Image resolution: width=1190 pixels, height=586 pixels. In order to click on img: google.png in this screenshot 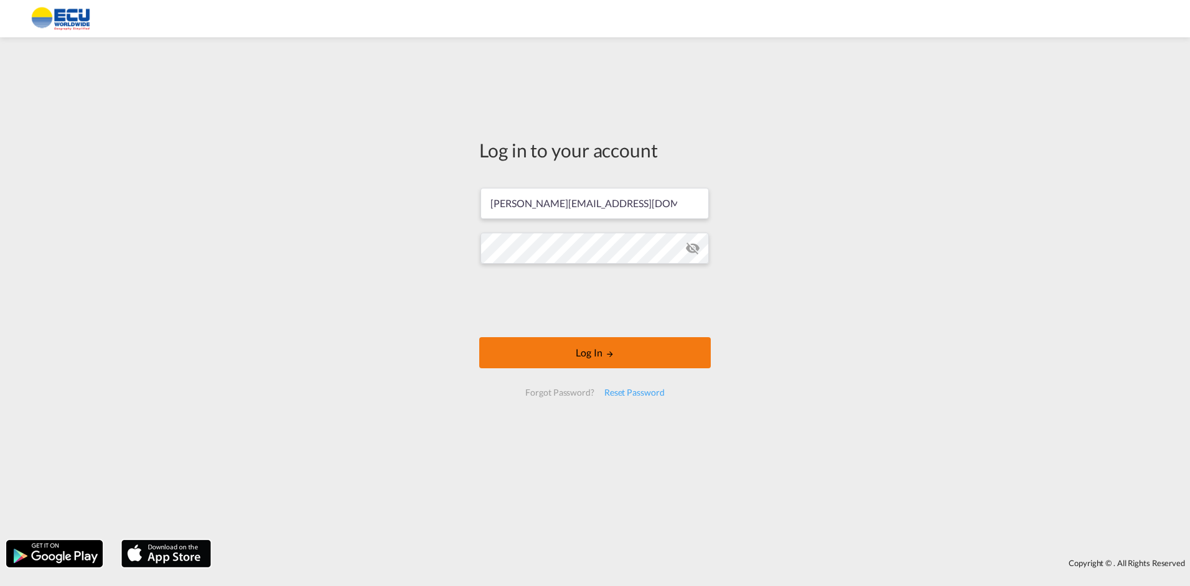, I will do `click(54, 554)`.